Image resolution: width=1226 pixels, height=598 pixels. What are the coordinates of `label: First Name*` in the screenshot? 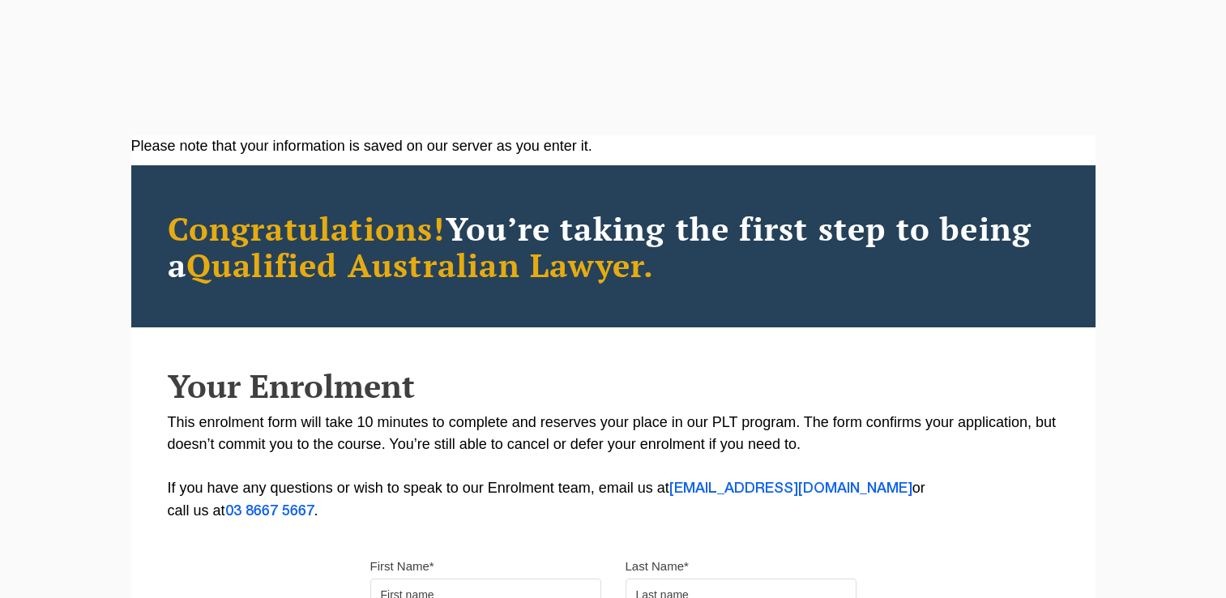 It's located at (402, 566).